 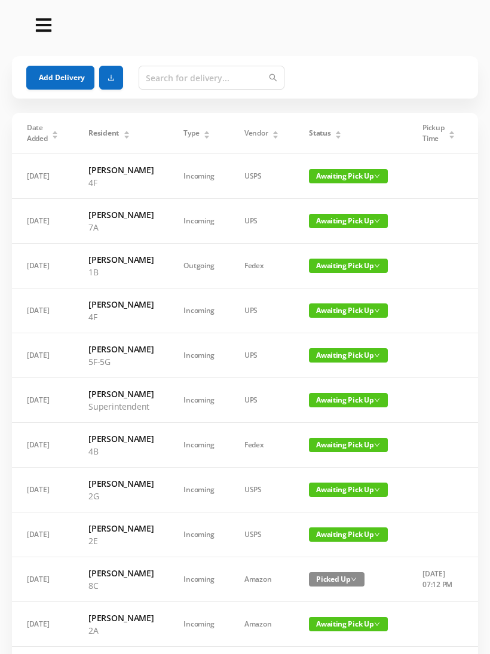 What do you see at coordinates (199, 266) in the screenshot?
I see `td: Outgoing` at bounding box center [199, 266].